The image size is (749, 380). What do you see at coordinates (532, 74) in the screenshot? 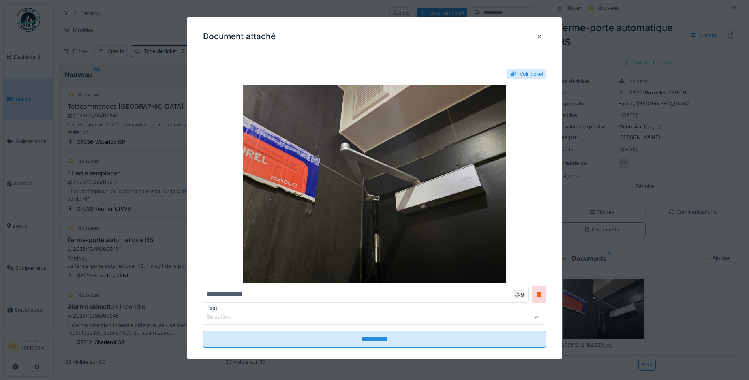
I see `div: Voir ticket` at bounding box center [532, 74].